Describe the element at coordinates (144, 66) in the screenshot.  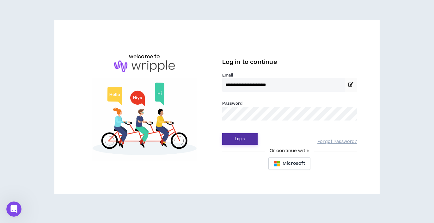
I see `img: logo-brand.png` at that location.